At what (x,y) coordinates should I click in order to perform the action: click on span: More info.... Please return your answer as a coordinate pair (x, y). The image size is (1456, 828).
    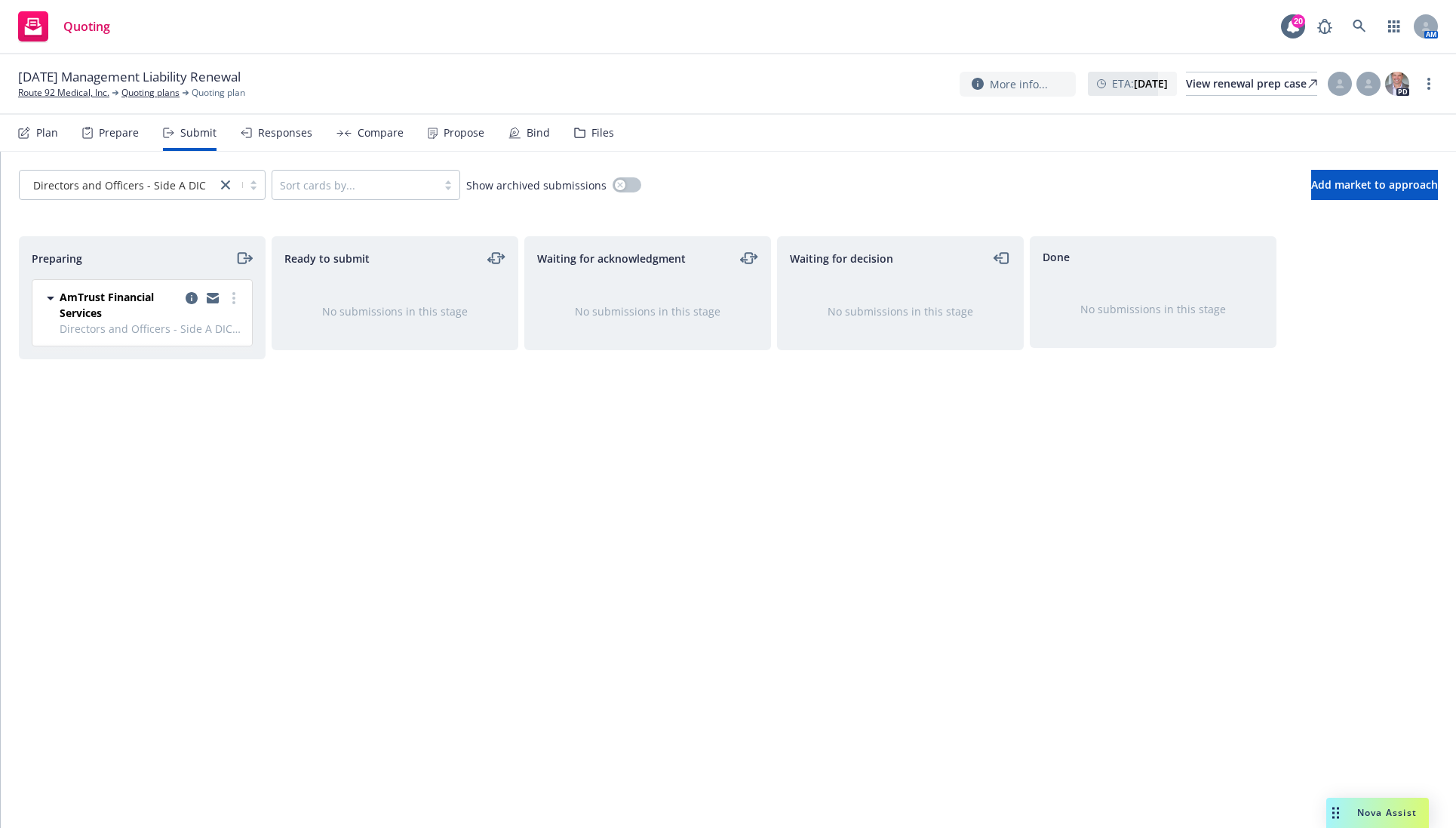
    Looking at the image, I should click on (1018, 84).